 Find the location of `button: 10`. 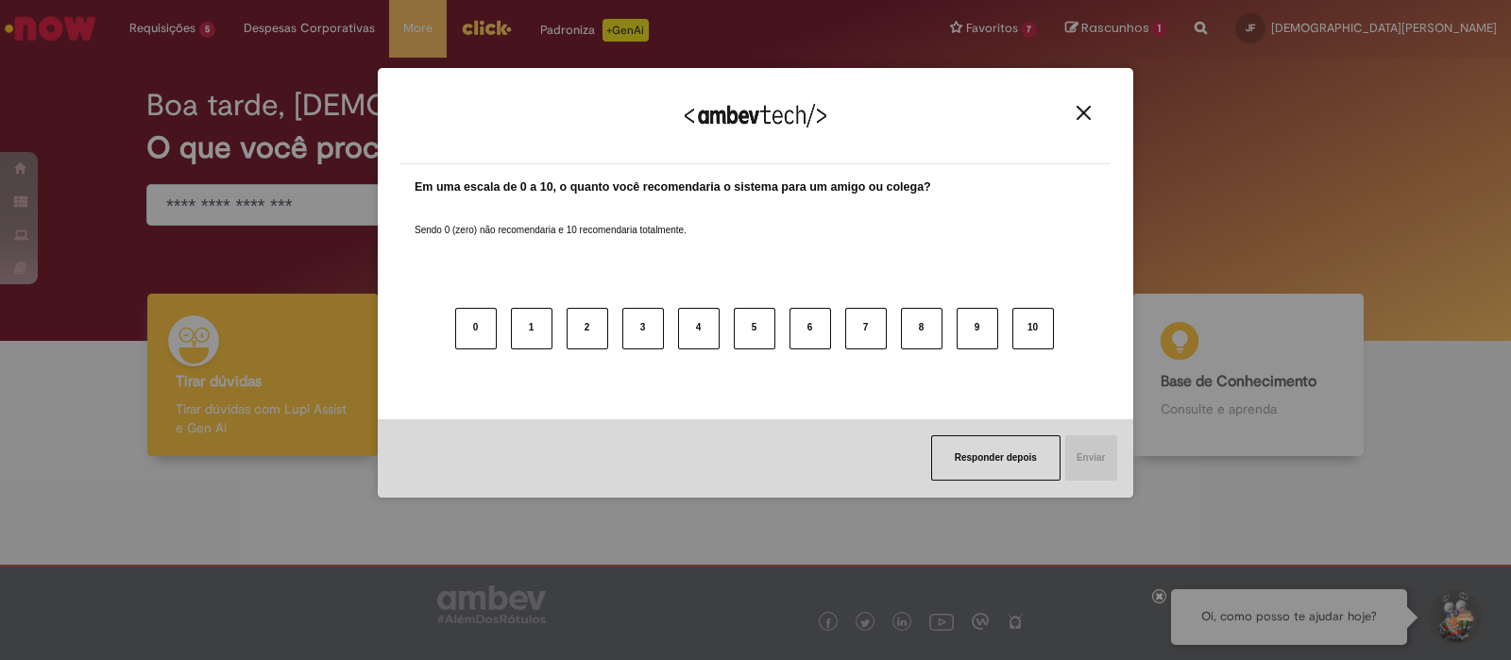

button: 10 is located at coordinates (1033, 329).